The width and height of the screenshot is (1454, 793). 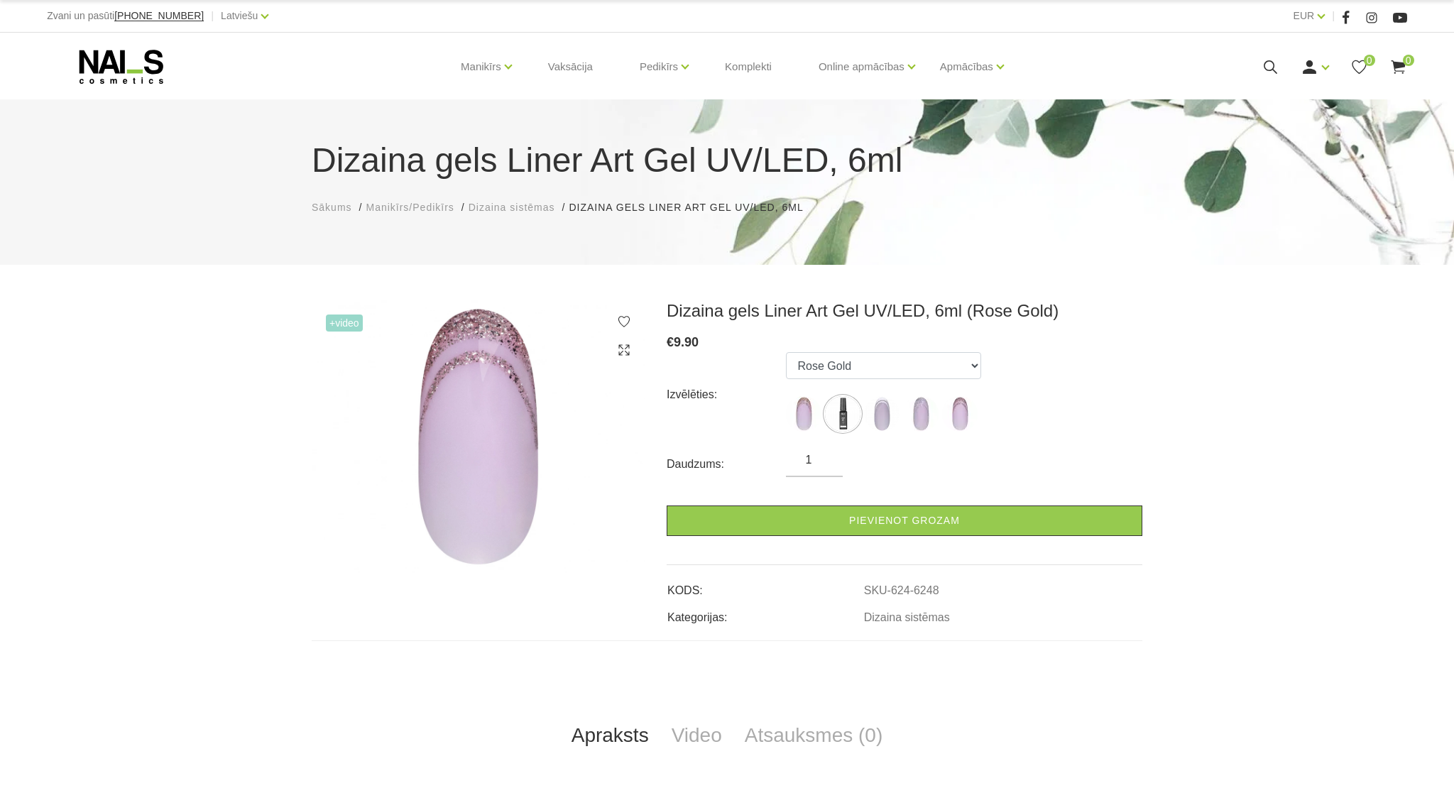 I want to click on span: Manikīrs/Pedikīrs, so click(x=410, y=207).